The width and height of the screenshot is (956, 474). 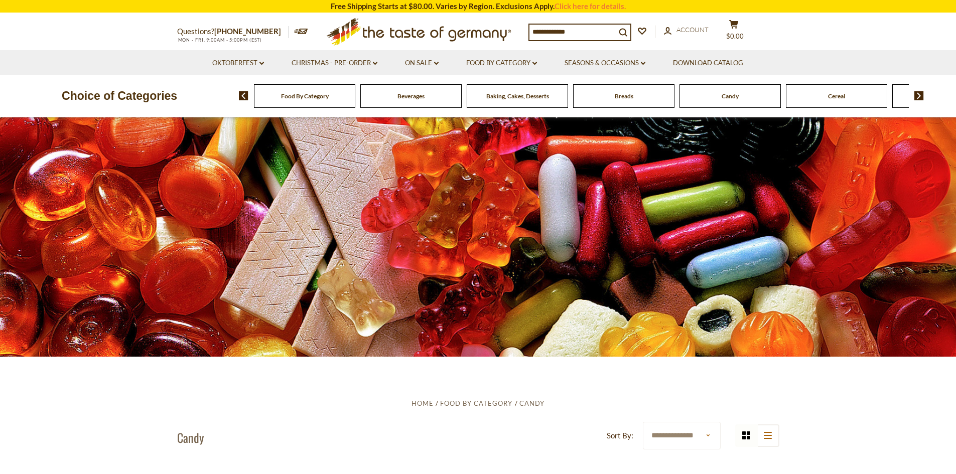 What do you see at coordinates (190, 437) in the screenshot?
I see `h1: Candy` at bounding box center [190, 437].